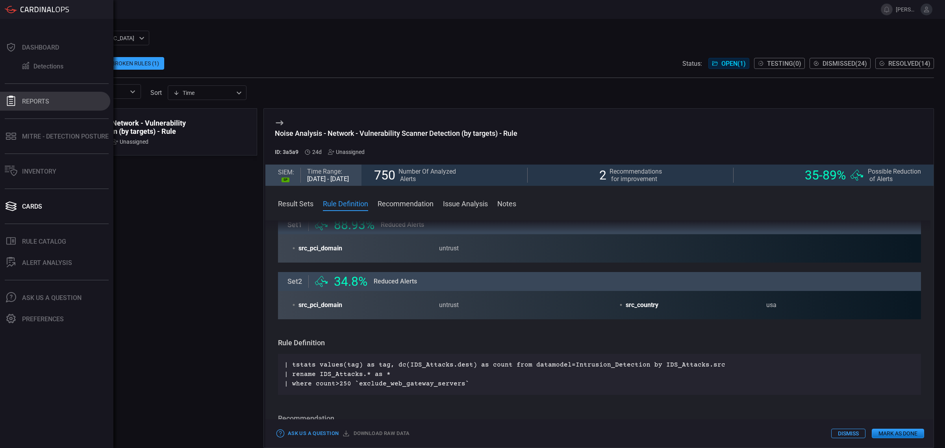 The width and height of the screenshot is (945, 448). What do you see at coordinates (65, 136) in the screenshot?
I see `div: MITRE - Detection Posture` at bounding box center [65, 136].